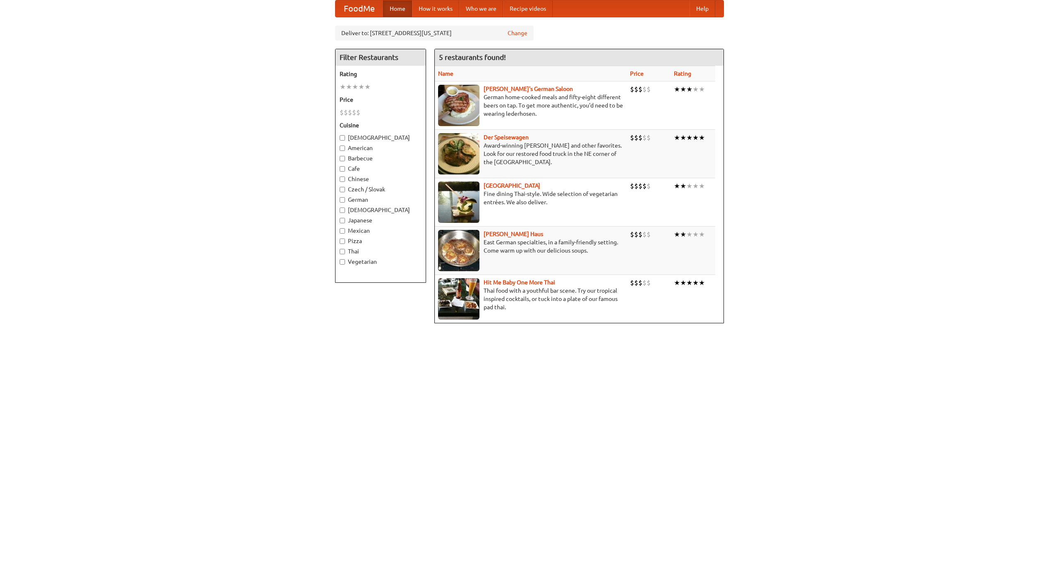  I want to click on h5: Cuisine, so click(381, 125).